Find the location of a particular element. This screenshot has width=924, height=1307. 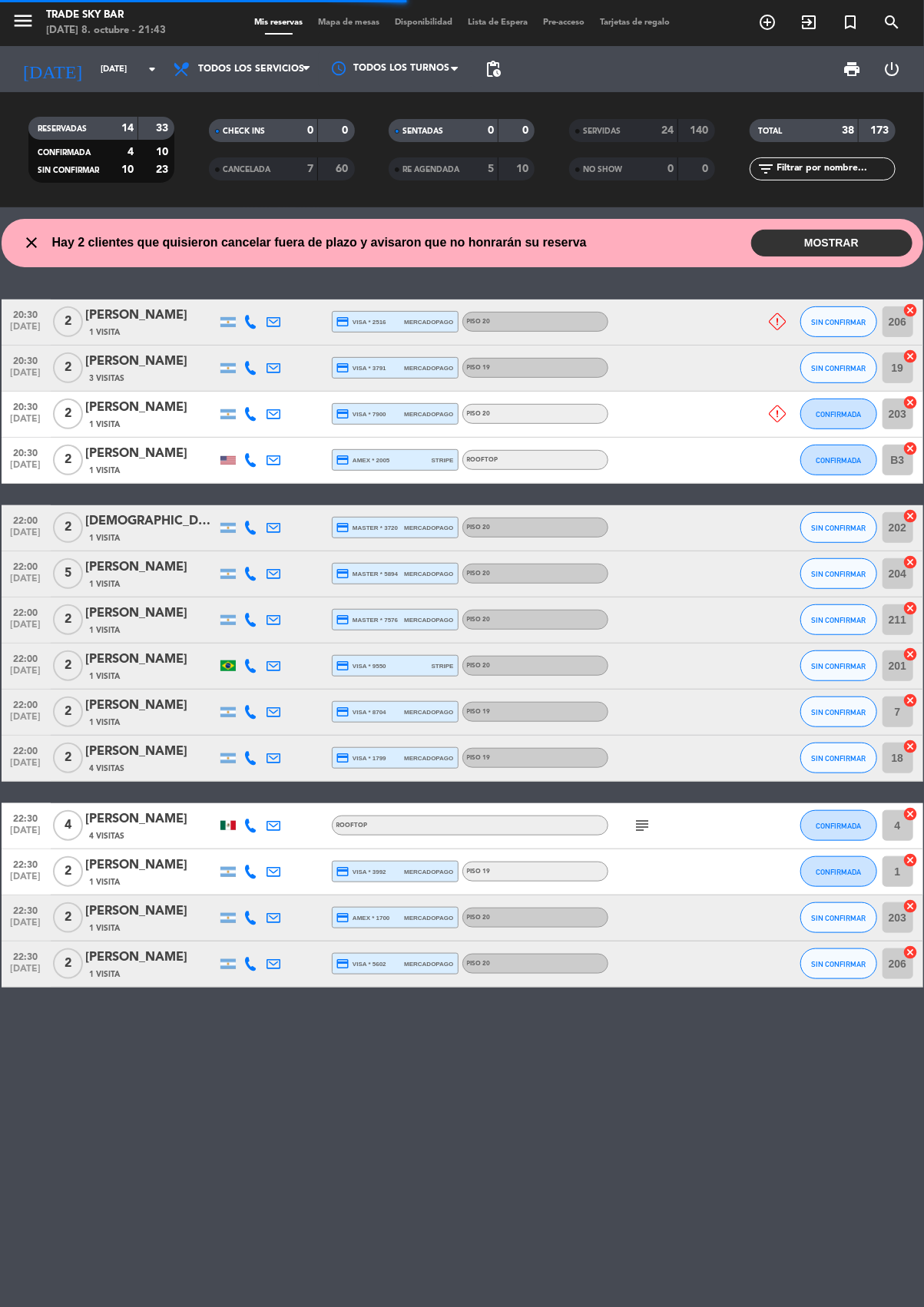

i: power_settings_new is located at coordinates (892, 69).